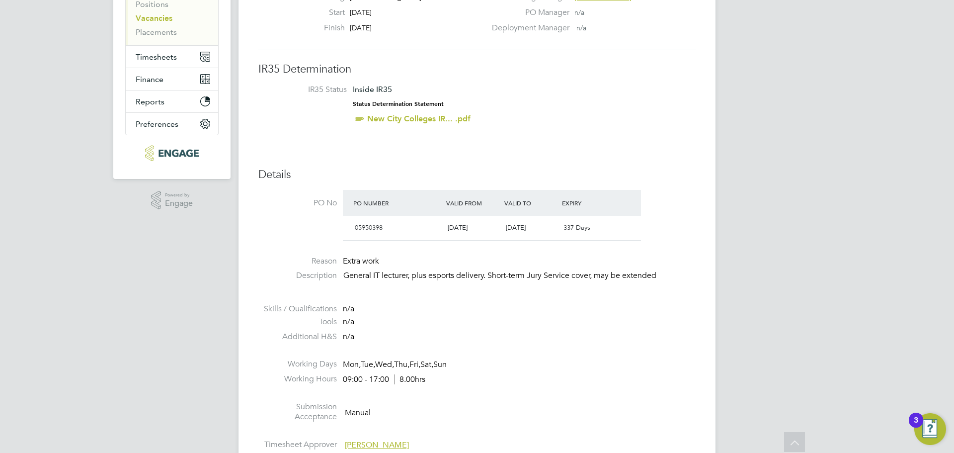  I want to click on span: 337 Days, so click(577, 227).